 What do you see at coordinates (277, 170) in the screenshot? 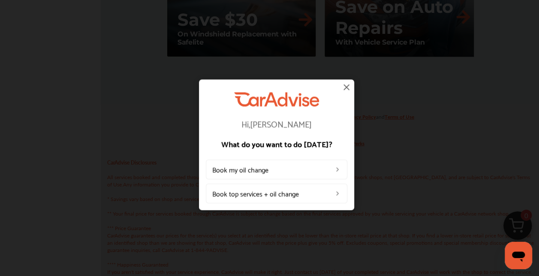
I see `a: Book my oil change` at bounding box center [277, 170].